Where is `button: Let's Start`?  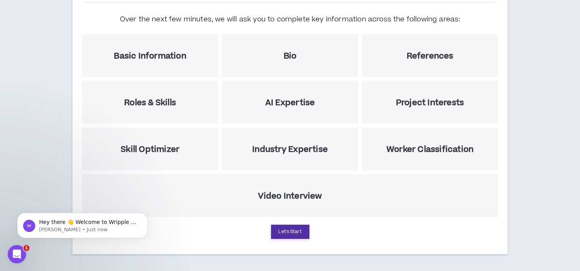 button: Let's Start is located at coordinates (290, 232).